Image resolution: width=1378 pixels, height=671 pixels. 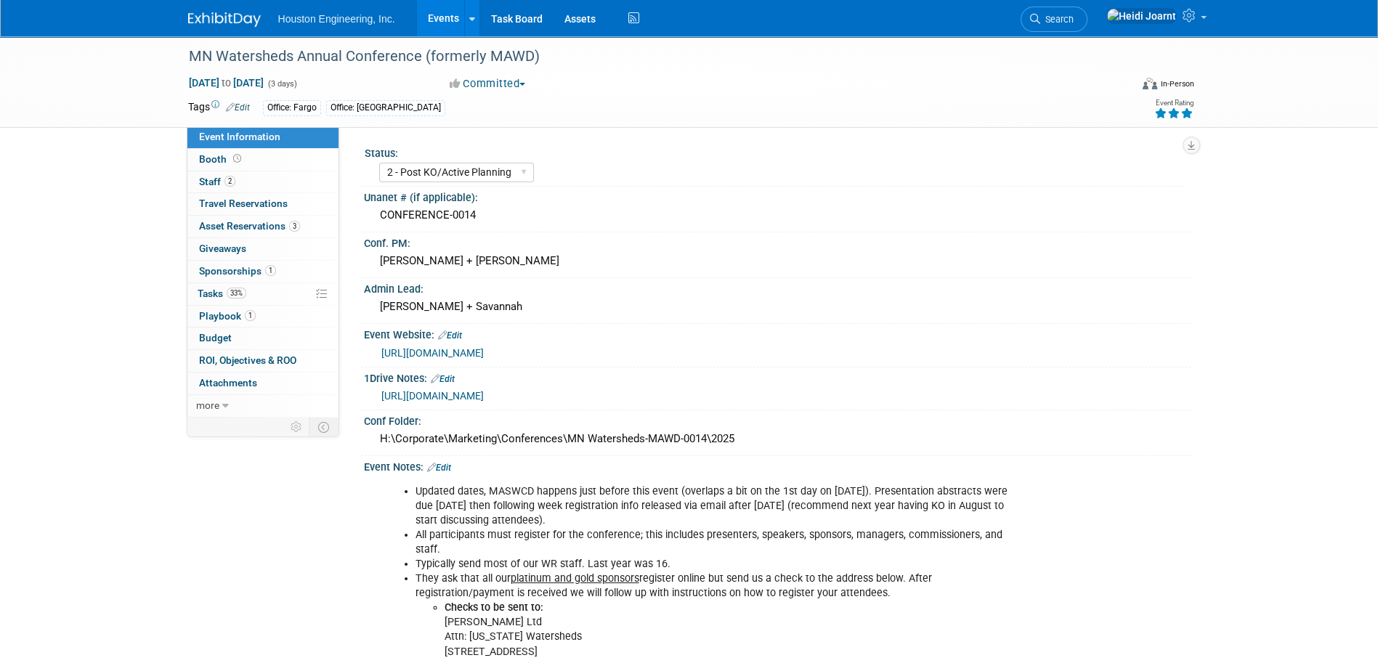 I want to click on u: platinum and gold sponsors, so click(x=574, y=578).